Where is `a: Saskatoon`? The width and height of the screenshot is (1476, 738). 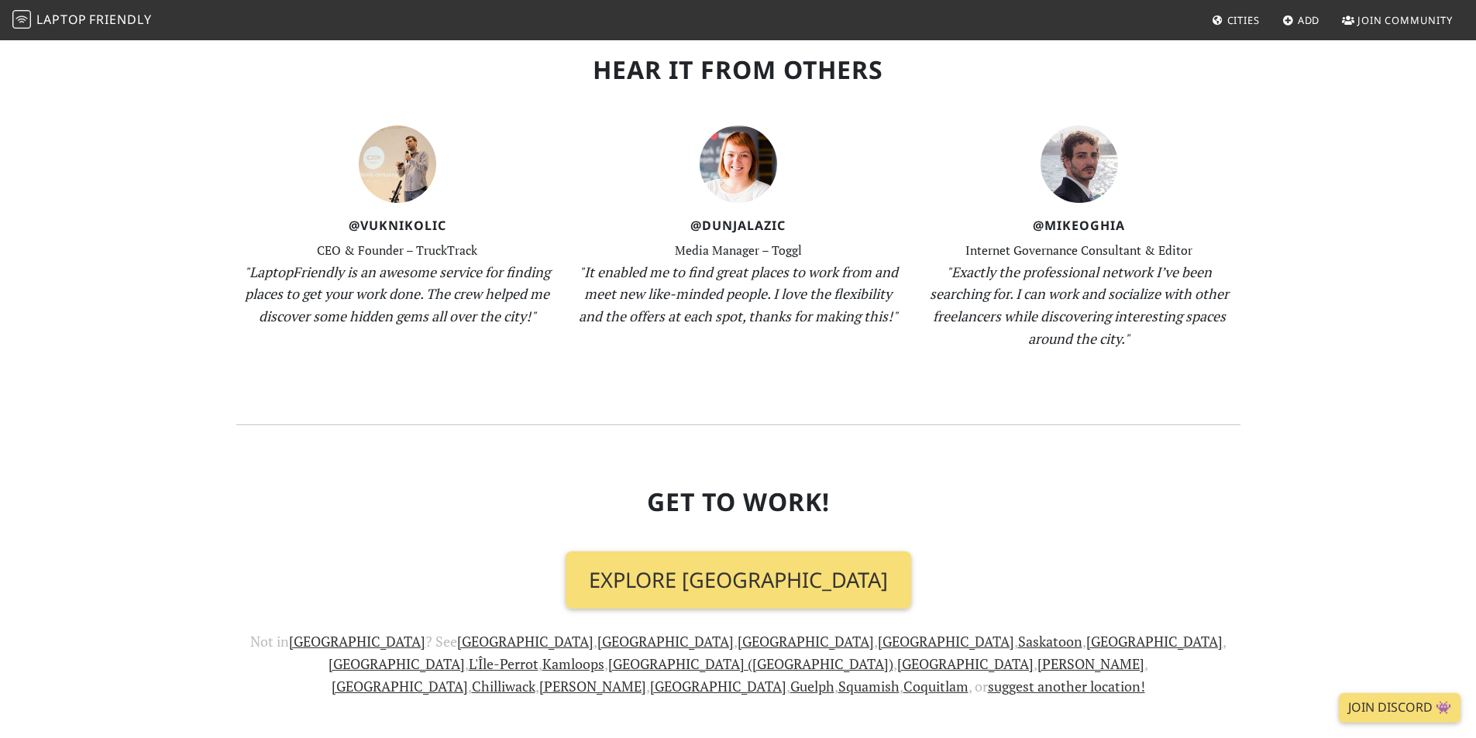 a: Saskatoon is located at coordinates (1050, 641).